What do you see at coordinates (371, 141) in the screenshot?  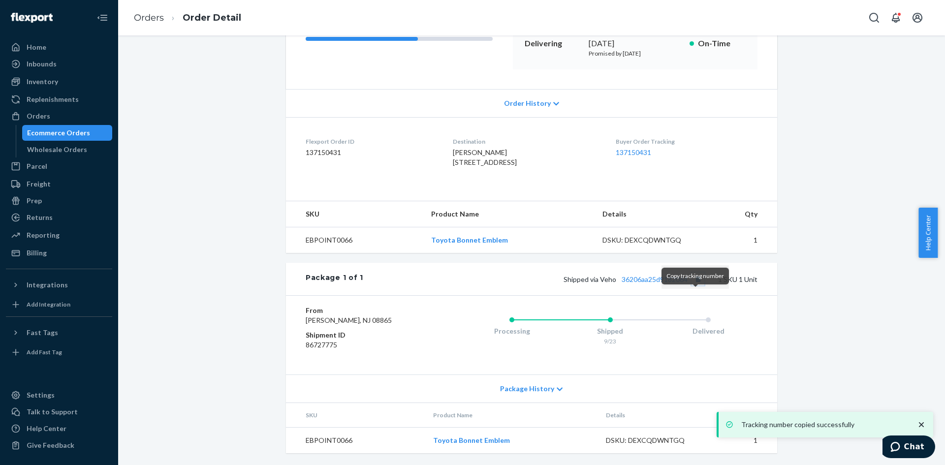 I see `dt: Flexport Order ID` at bounding box center [371, 141].